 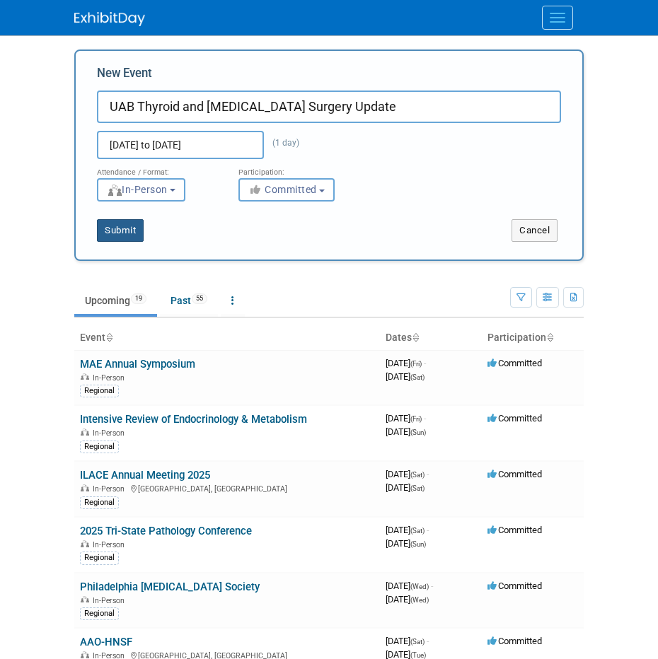 I want to click on button: Submit, so click(x=120, y=231).